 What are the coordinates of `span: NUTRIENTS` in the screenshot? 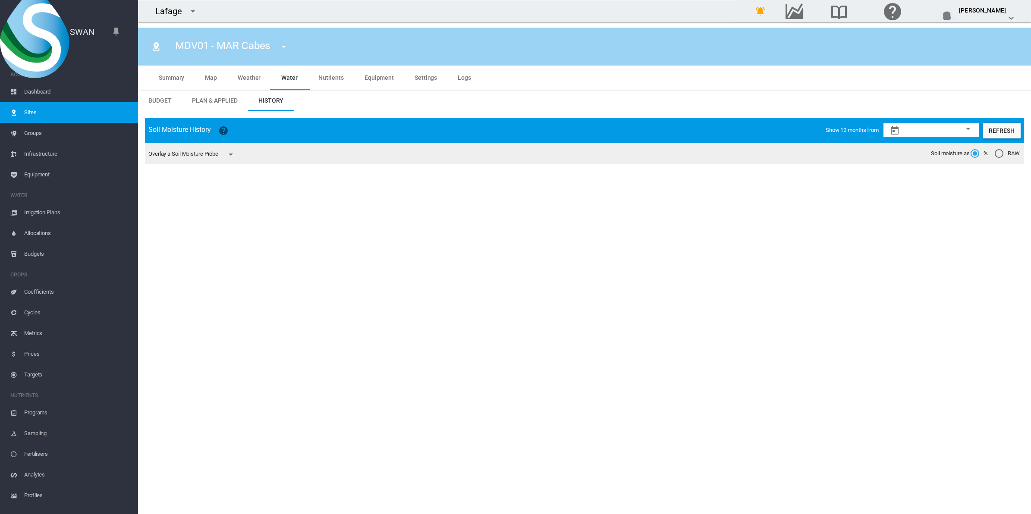 It's located at (71, 396).